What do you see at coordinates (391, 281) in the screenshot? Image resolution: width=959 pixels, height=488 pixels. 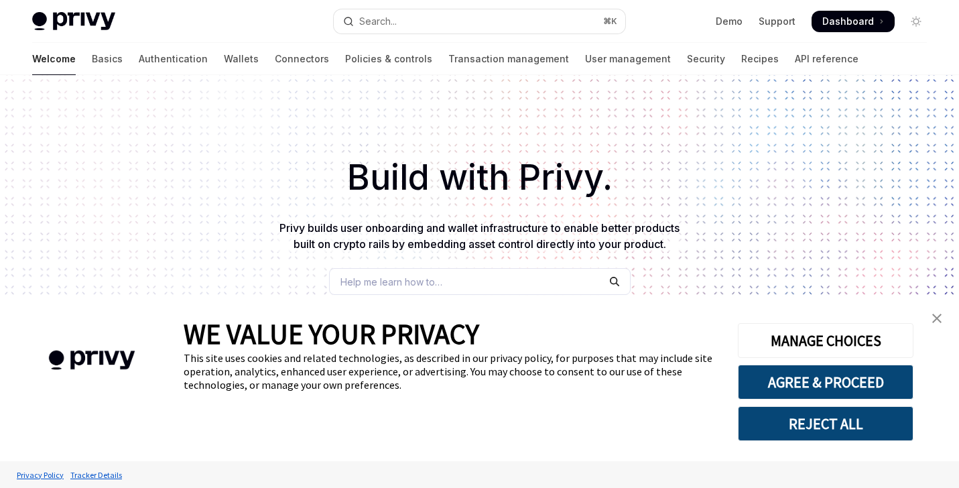 I see `span: Help me learn how to…` at bounding box center [391, 281].